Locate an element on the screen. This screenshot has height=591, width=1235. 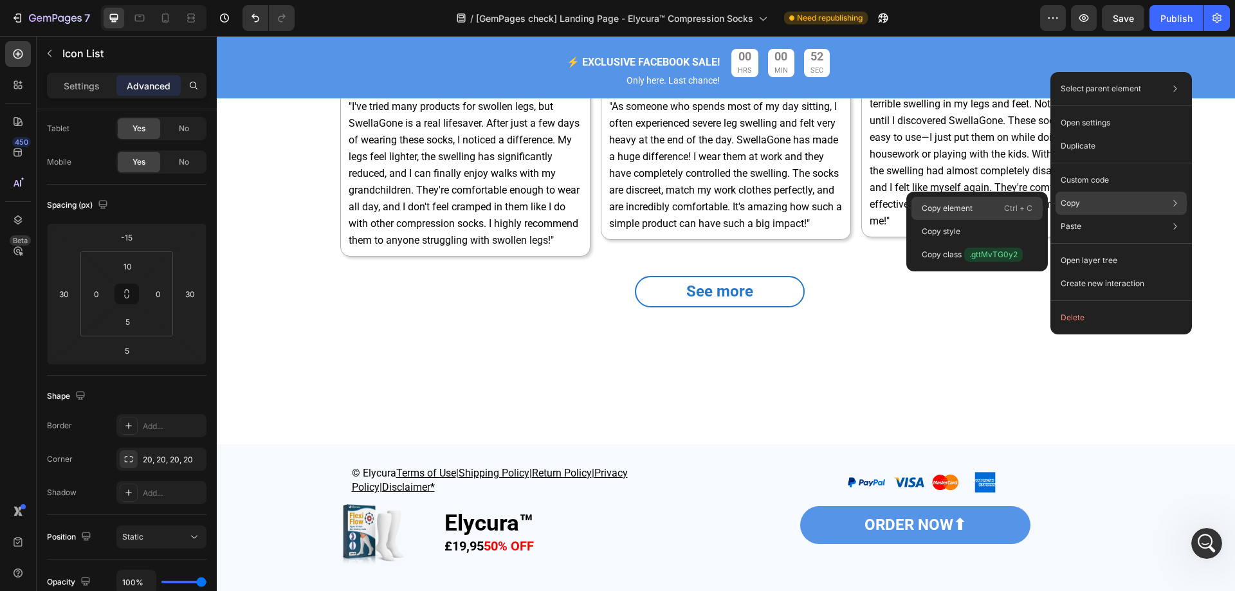
div: Add... is located at coordinates (173, 426).